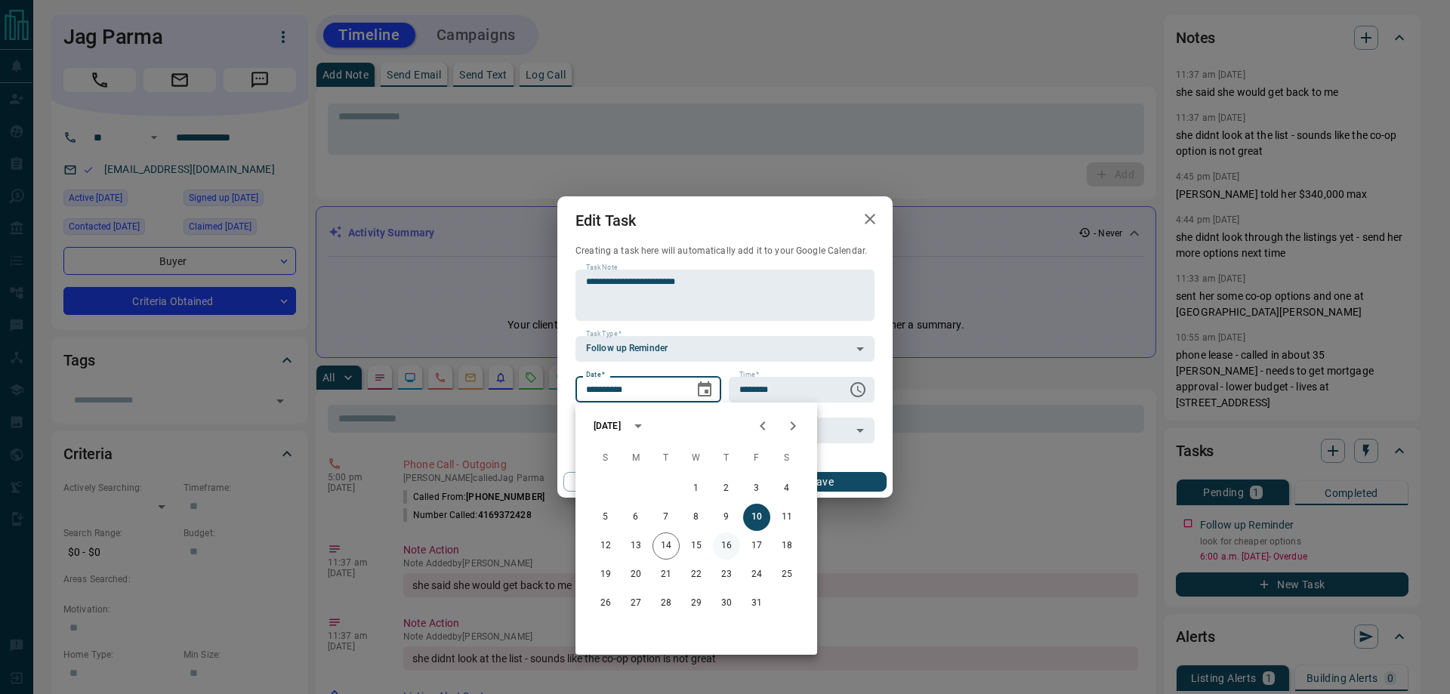 This screenshot has width=1450, height=694. What do you see at coordinates (756, 488) in the screenshot?
I see `button: 3` at bounding box center [756, 488].